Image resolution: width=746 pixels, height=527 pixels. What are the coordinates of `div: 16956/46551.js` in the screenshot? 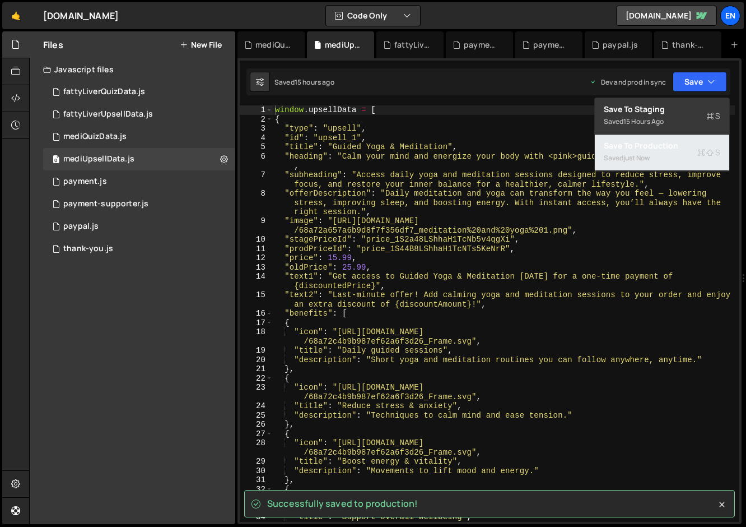 It's located at (139, 182).